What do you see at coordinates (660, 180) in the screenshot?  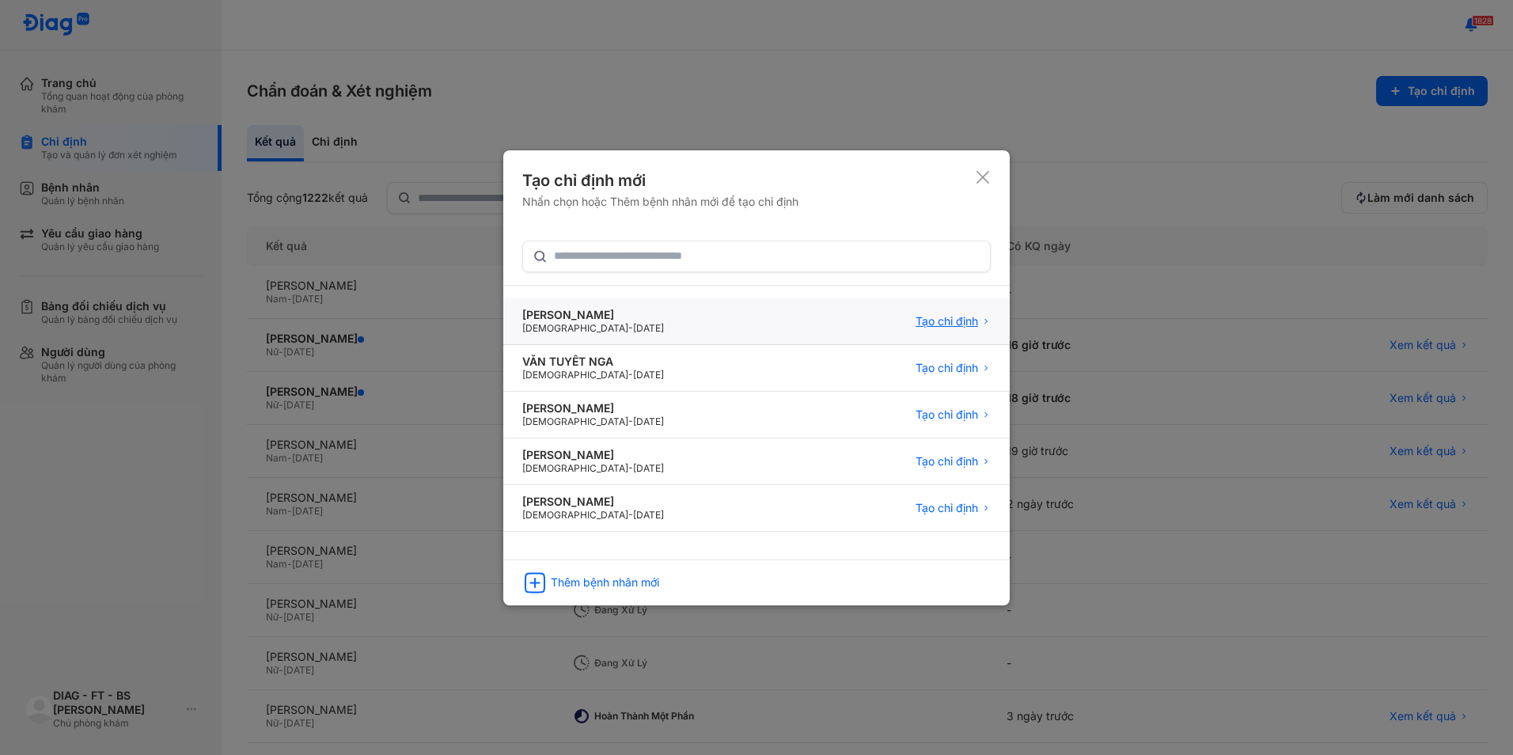 I see `div: Tạo chỉ định mới` at bounding box center [660, 180].